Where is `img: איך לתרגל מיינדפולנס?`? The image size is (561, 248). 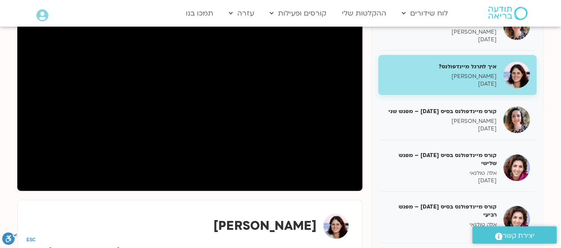
img: איך לתרגל מיינדפולנס? is located at coordinates (516, 75).